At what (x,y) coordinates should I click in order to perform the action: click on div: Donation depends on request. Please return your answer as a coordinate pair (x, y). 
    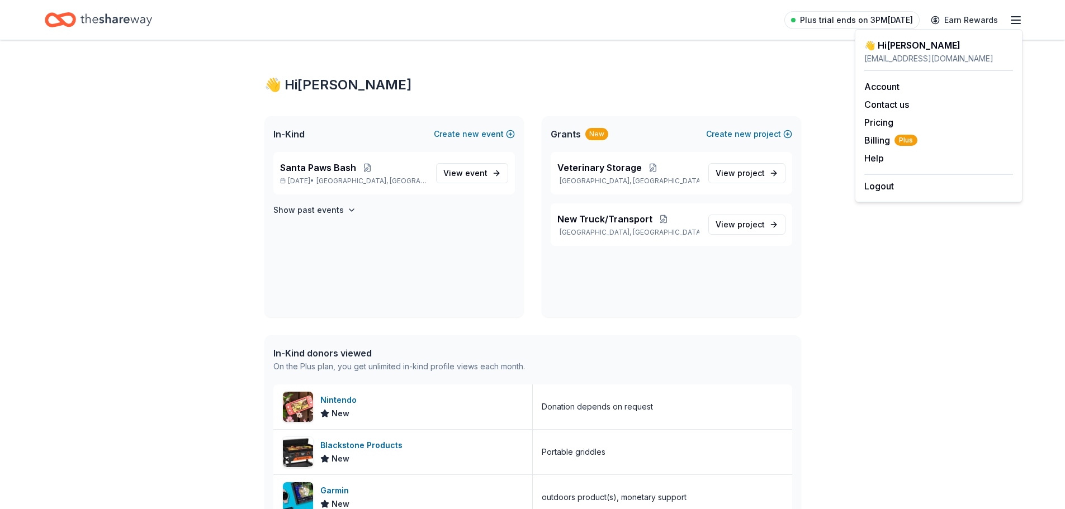
    Looking at the image, I should click on (597, 407).